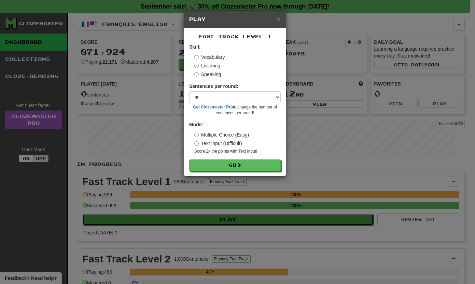 The height and width of the screenshot is (284, 475). What do you see at coordinates (214, 86) in the screenshot?
I see `label: Sentences per round:` at bounding box center [214, 86].